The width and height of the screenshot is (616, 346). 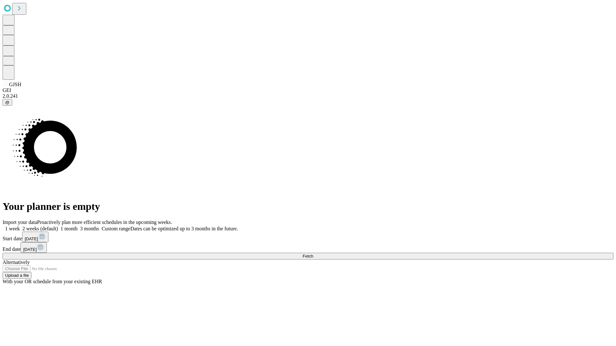 What do you see at coordinates (308, 256) in the screenshot?
I see `span: Fetch` at bounding box center [308, 256].